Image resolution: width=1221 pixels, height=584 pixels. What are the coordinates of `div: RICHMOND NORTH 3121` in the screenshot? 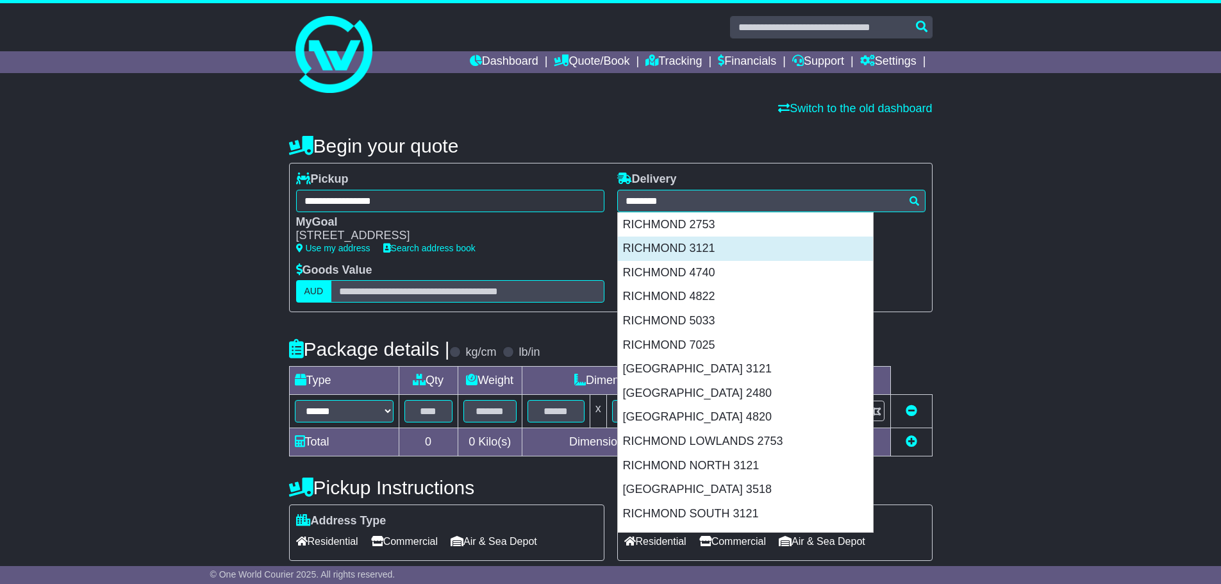 It's located at (746, 466).